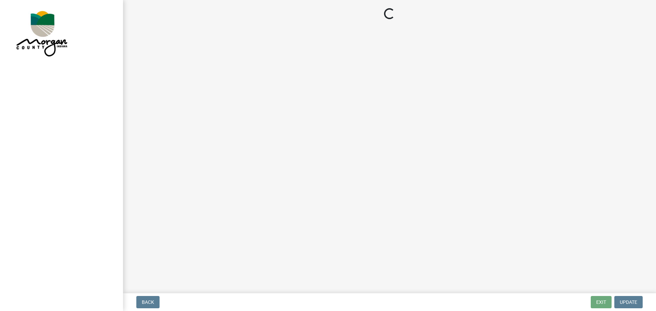 This screenshot has width=656, height=311. I want to click on img: Morgan County, Indiana, so click(41, 33).